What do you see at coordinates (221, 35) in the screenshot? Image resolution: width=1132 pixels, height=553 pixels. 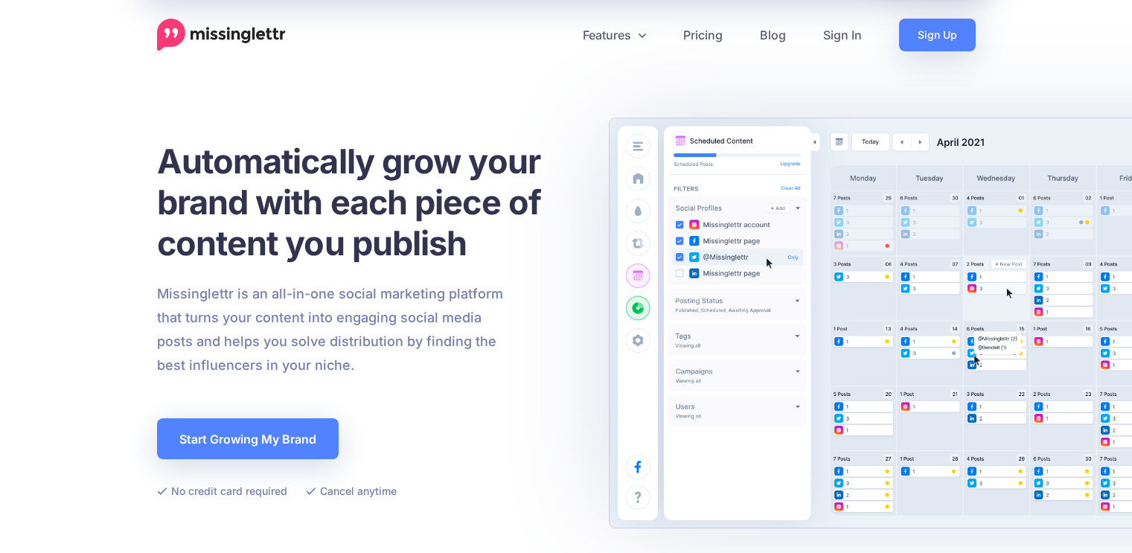 I see `a: Home` at bounding box center [221, 35].